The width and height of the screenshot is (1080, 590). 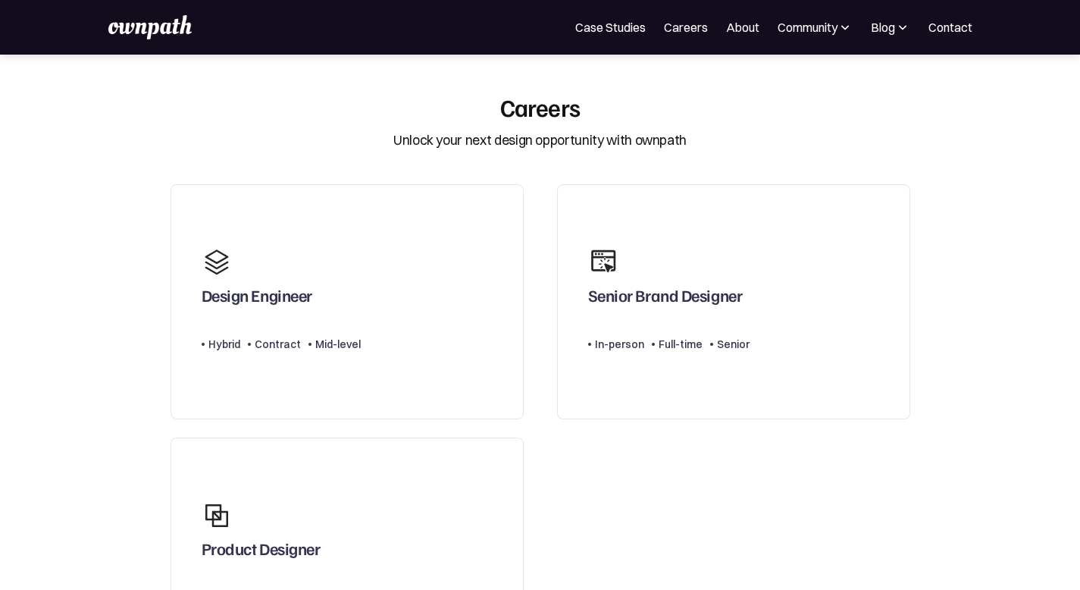 What do you see at coordinates (686, 27) in the screenshot?
I see `a: Careers` at bounding box center [686, 27].